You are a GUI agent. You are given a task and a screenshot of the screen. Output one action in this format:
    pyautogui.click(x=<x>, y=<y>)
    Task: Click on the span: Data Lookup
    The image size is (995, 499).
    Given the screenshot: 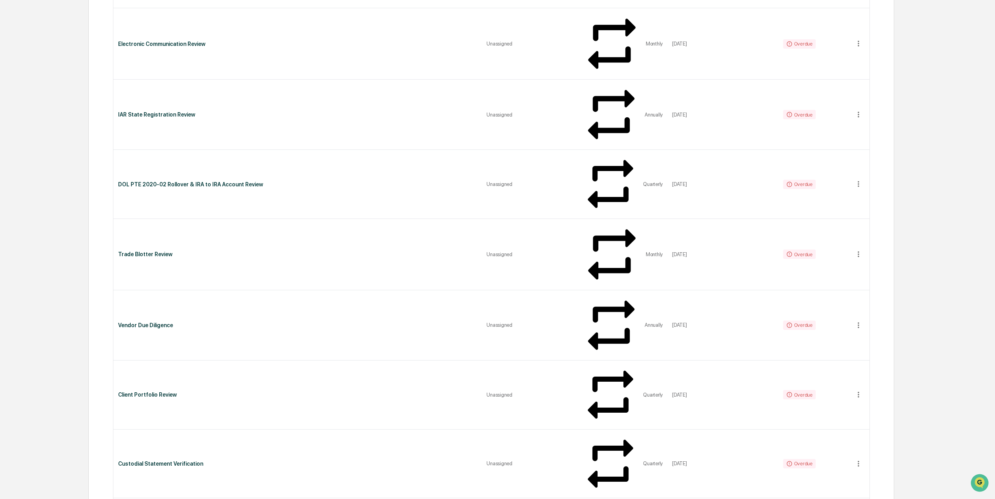 What is the action you would take?
    pyautogui.click(x=33, y=118)
    